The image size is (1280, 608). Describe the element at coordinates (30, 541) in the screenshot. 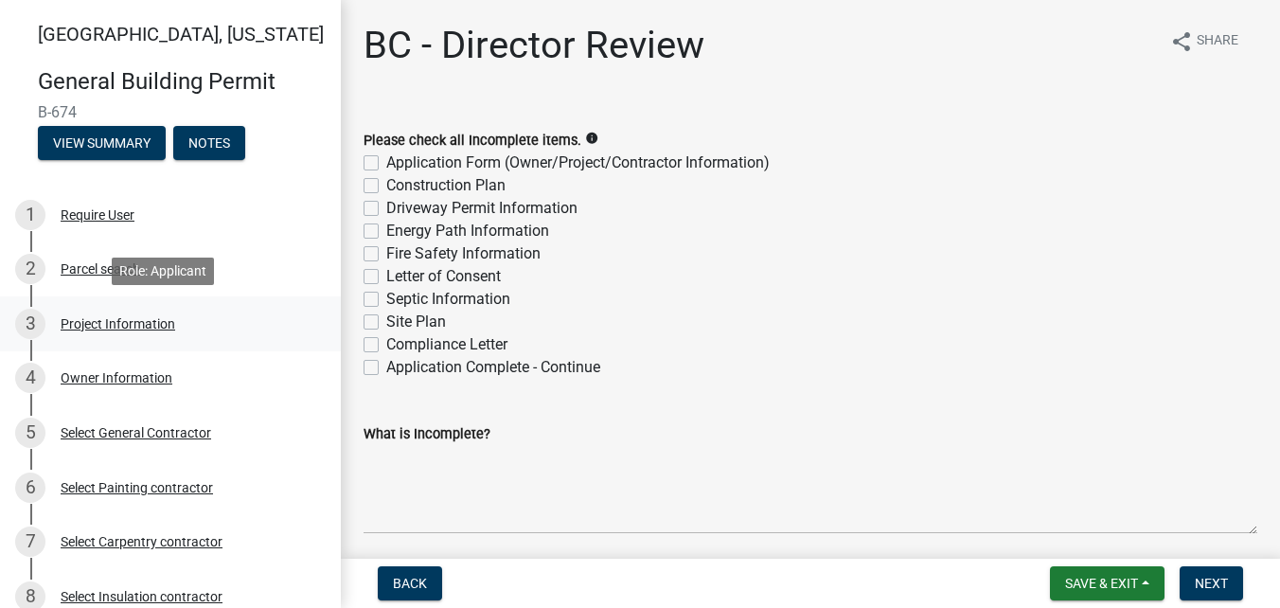

I see `div: 7` at that location.